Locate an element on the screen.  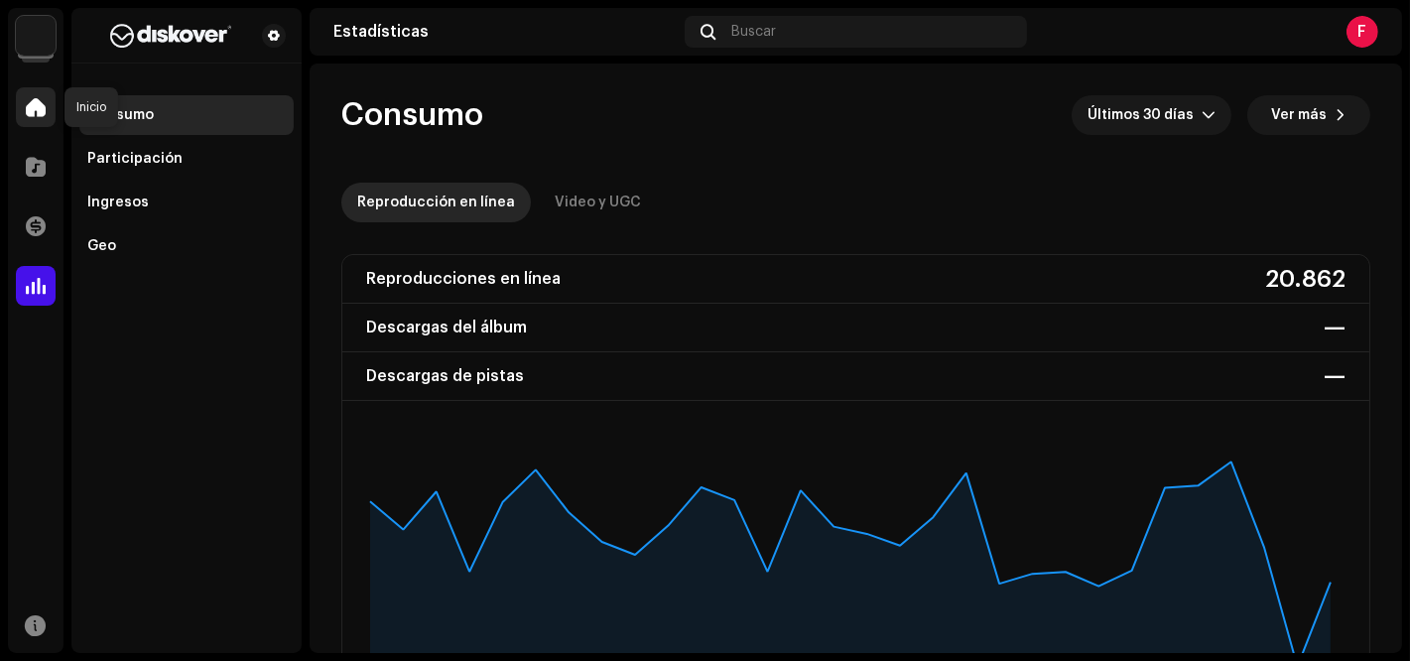
div: Geo is located at coordinates (101, 246).